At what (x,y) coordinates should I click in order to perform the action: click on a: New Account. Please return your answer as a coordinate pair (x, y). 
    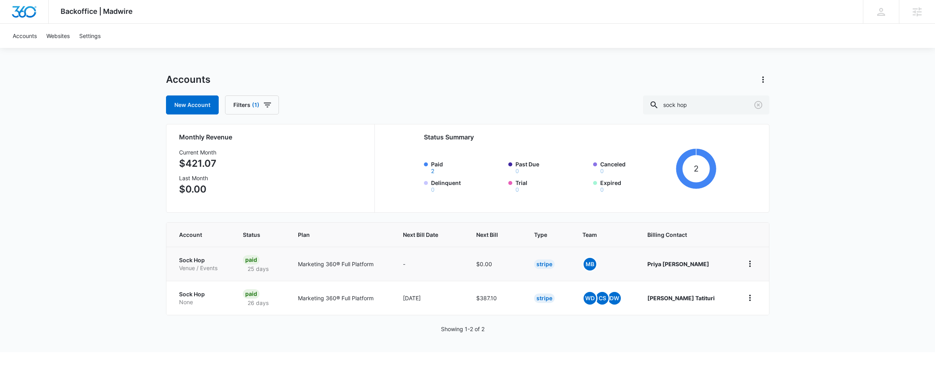
    Looking at the image, I should click on (192, 105).